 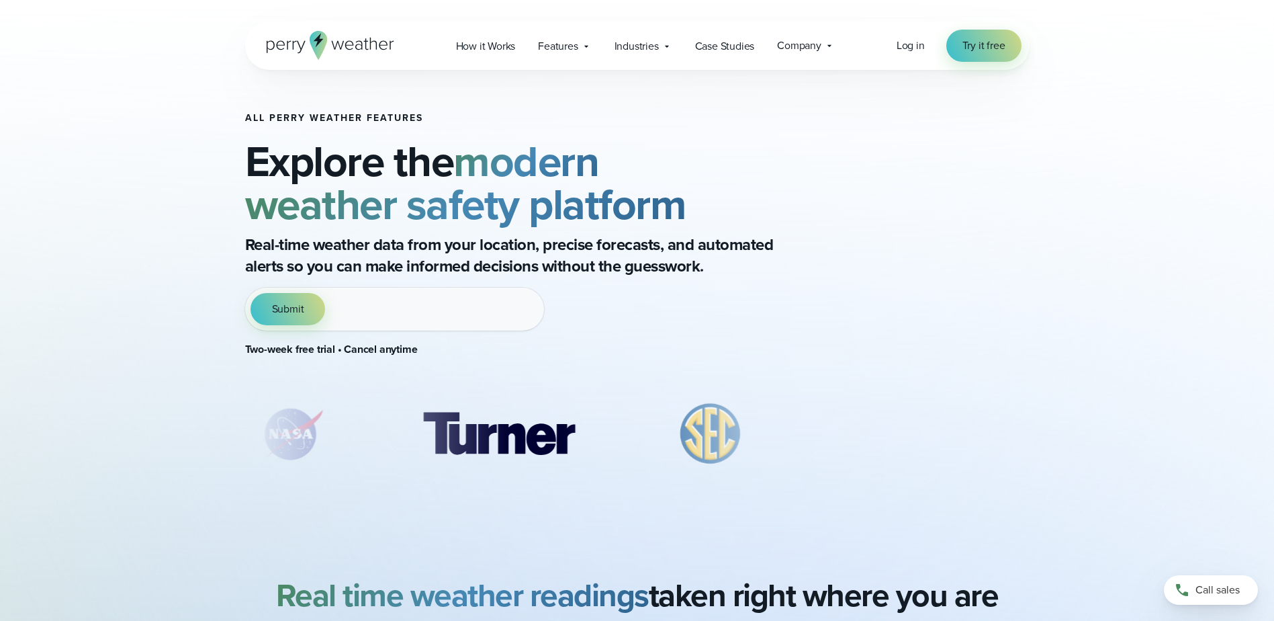 I want to click on div: 3 of 8, so click(x=711, y=434).